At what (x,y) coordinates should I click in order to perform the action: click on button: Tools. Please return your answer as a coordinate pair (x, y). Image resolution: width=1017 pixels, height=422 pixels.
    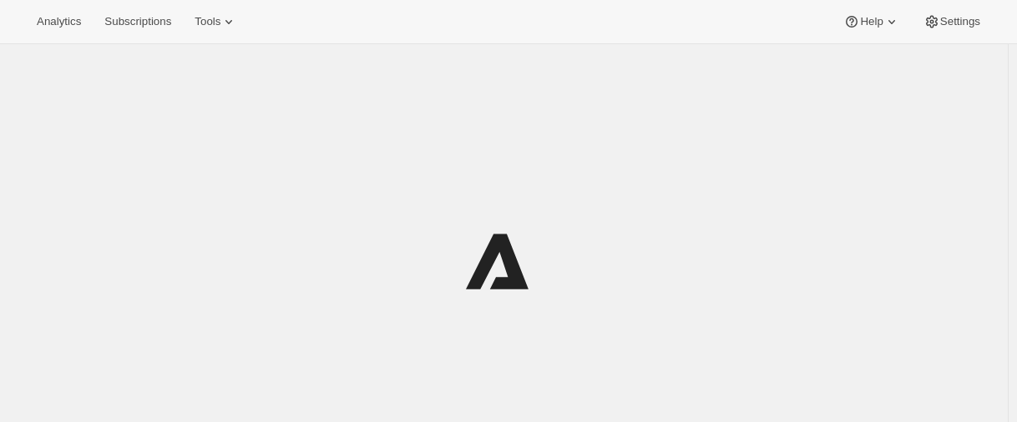
    Looking at the image, I should click on (215, 22).